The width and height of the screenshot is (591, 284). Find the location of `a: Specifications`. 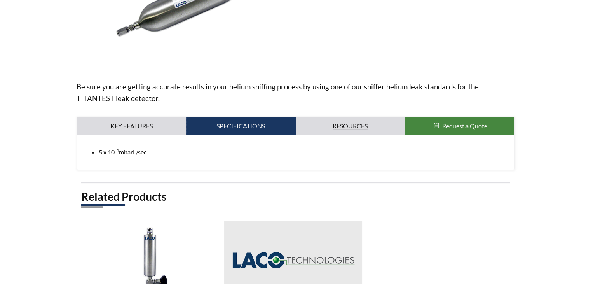

a: Specifications is located at coordinates (240, 126).